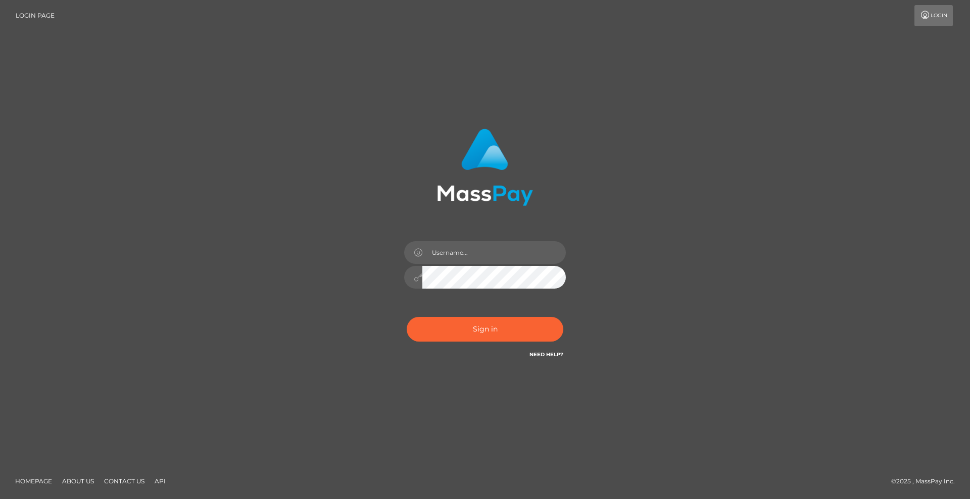  Describe the element at coordinates (546, 355) in the screenshot. I see `a: Need Help?` at that location.